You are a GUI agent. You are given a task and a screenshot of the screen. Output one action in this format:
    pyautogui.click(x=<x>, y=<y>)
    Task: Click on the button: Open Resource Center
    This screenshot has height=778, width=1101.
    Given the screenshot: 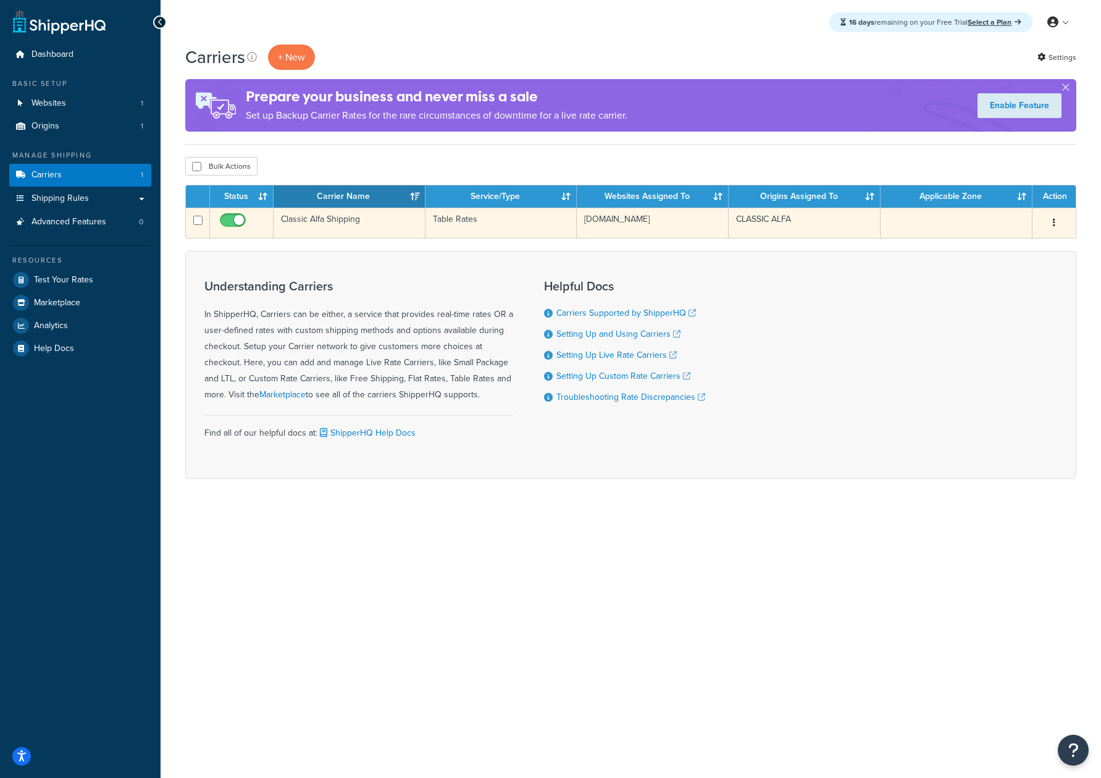 What is the action you would take?
    pyautogui.click(x=1074, y=750)
    